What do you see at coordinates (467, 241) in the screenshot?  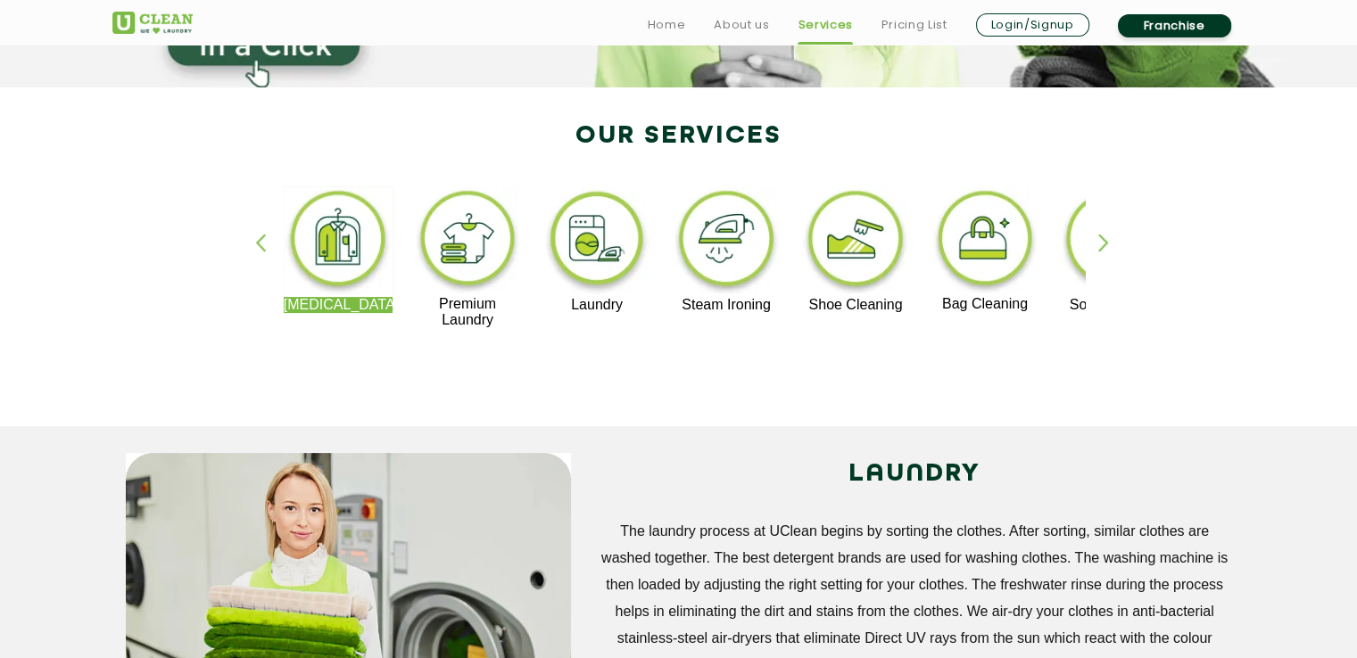 I see `img: premium_laundry_cleaning_11zon.webp` at bounding box center [467, 241].